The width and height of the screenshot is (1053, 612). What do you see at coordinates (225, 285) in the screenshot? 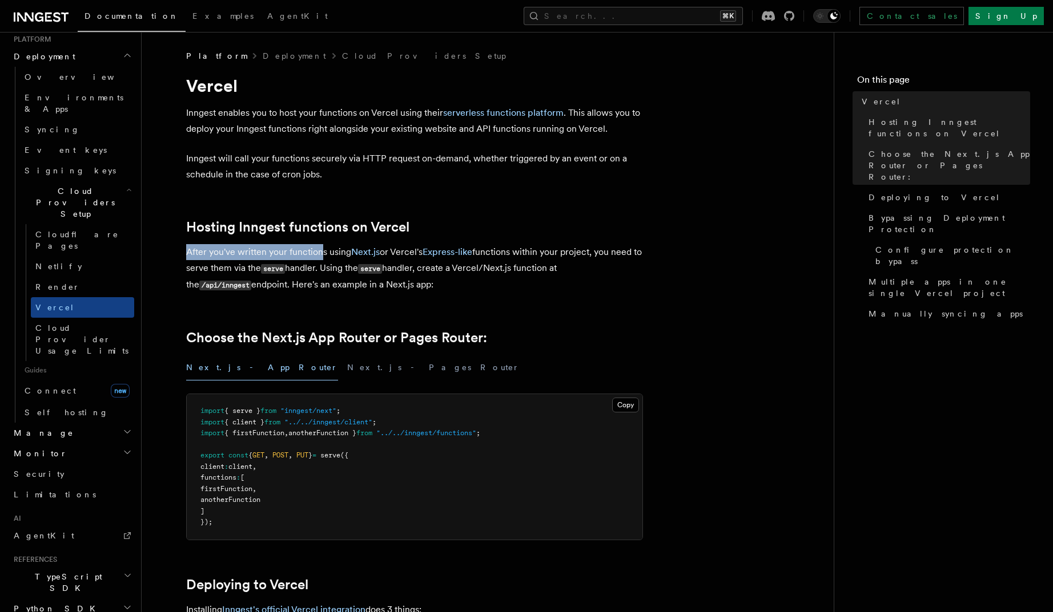
I see `code: /api/inngest` at bounding box center [225, 285].